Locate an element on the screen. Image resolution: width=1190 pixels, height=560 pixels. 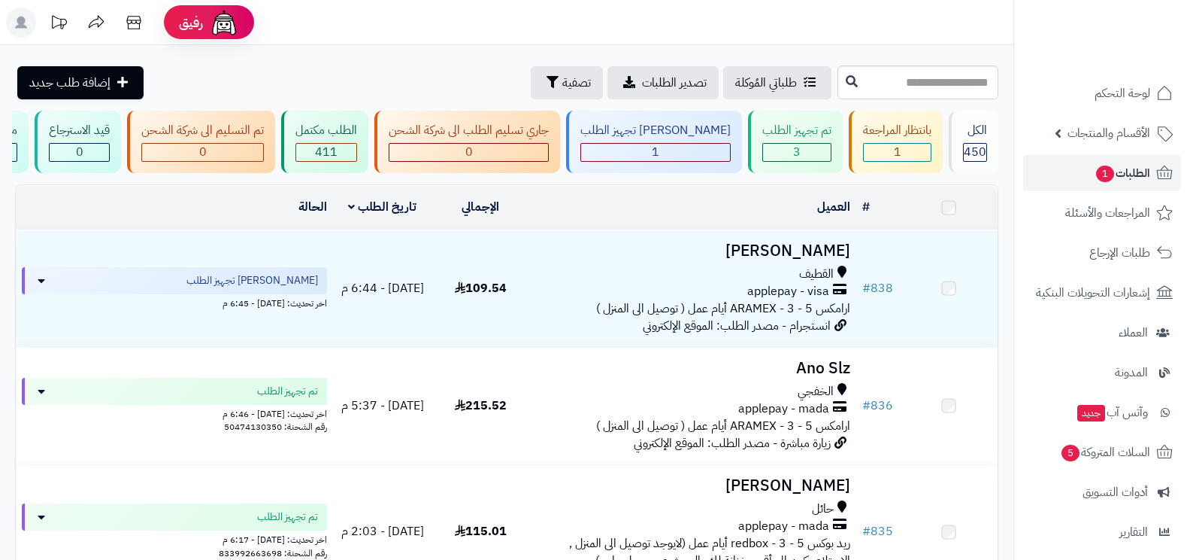
a: المراجعات والأسئلة is located at coordinates (1102, 213).